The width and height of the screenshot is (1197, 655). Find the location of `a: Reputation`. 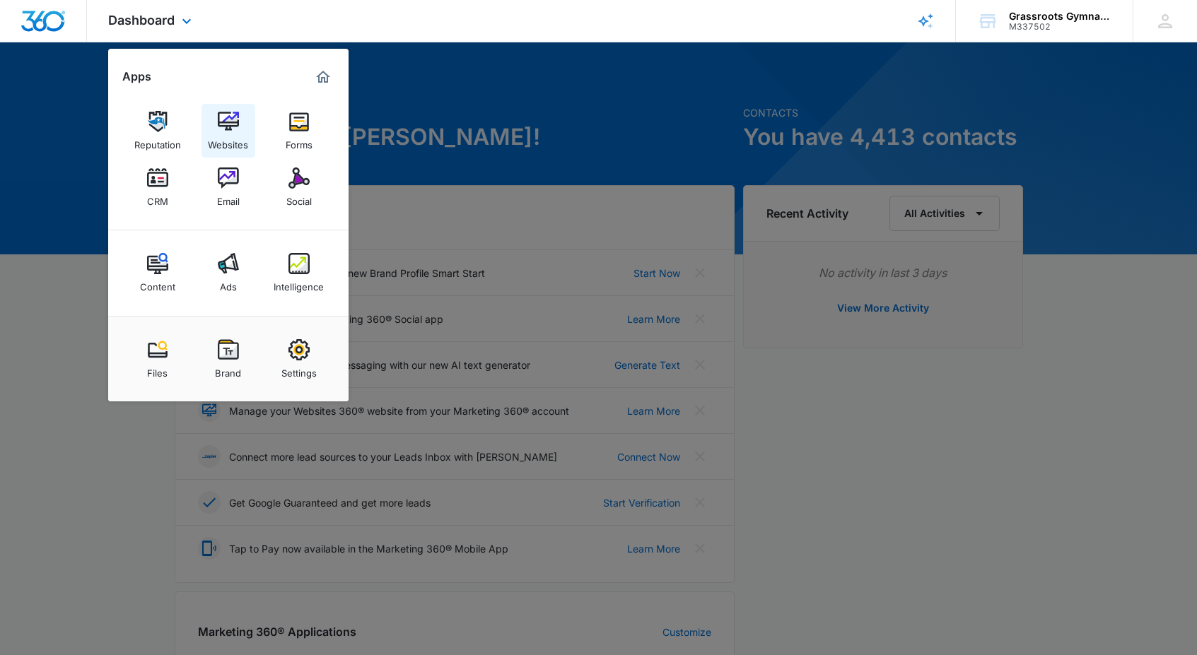

a: Reputation is located at coordinates (158, 131).